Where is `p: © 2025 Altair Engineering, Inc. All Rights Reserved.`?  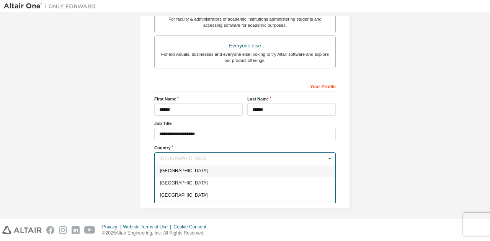 p: © 2025 Altair Engineering, Inc. All Rights Reserved. is located at coordinates (156, 233).